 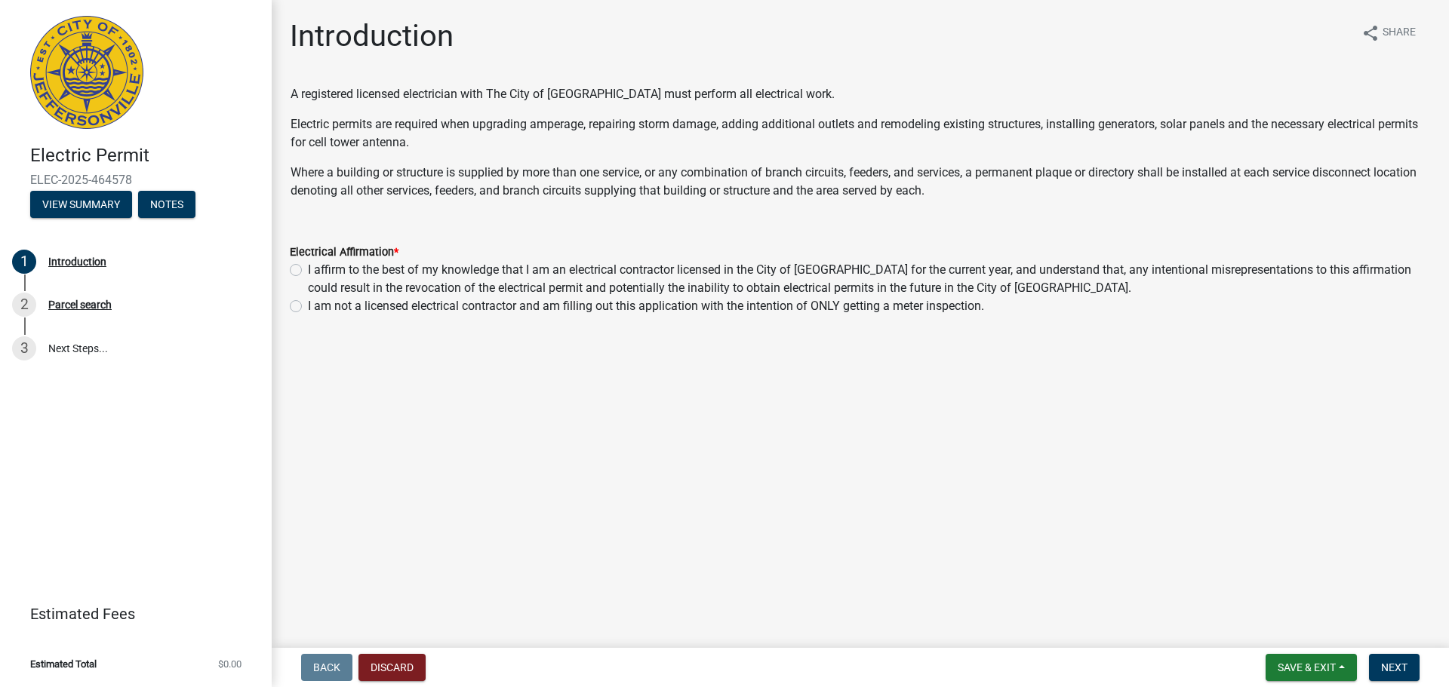 I want to click on i: share, so click(x=1370, y=33).